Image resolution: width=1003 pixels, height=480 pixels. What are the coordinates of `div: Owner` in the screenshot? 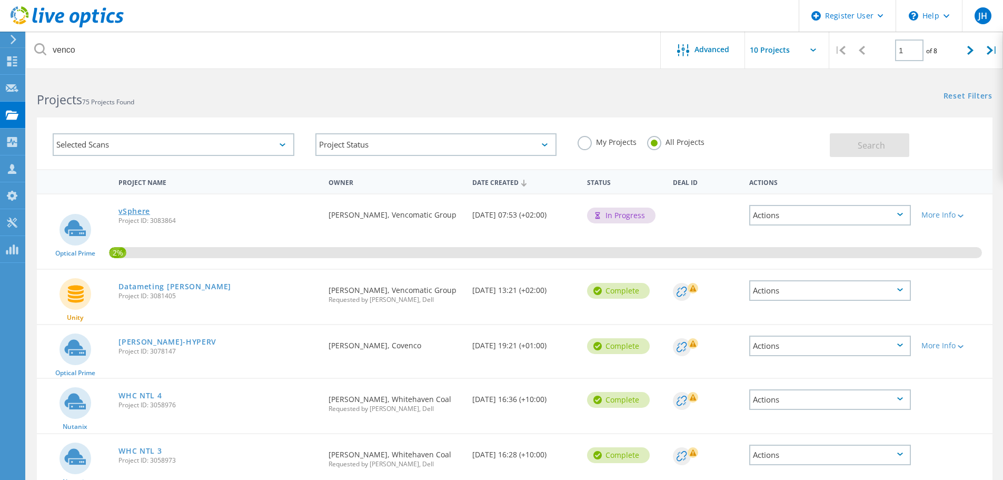 It's located at (395, 181).